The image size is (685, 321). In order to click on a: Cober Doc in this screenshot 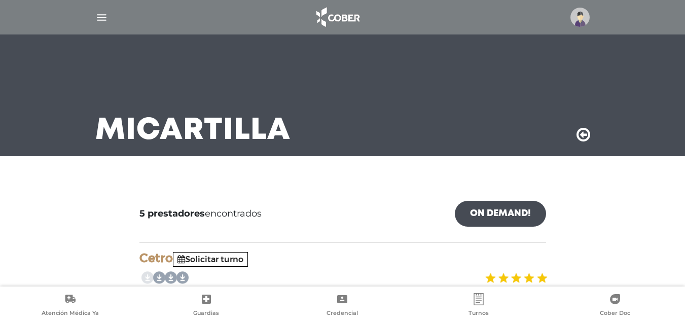, I will do `click(615, 306)`.